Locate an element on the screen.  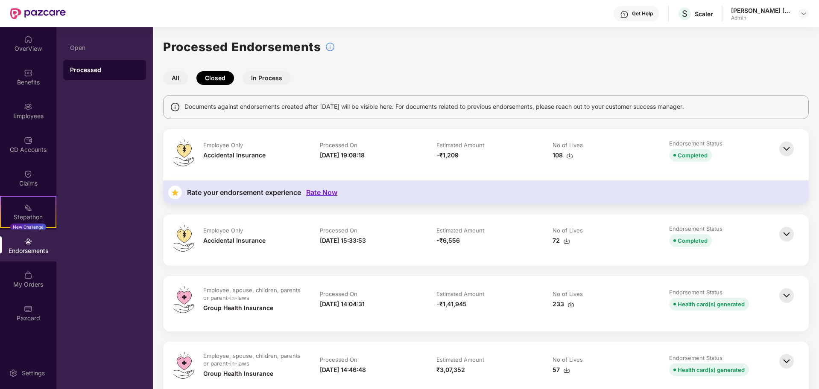
div: 108 is located at coordinates (563, 155).